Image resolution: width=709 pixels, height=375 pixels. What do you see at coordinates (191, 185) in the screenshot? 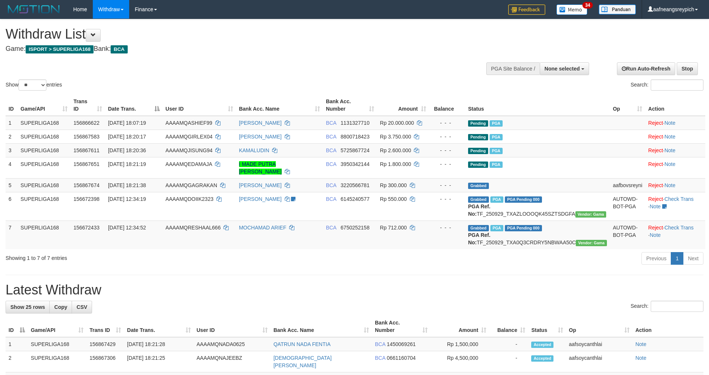
I see `span: AAAAMQGAGRAKAN` at bounding box center [191, 185].